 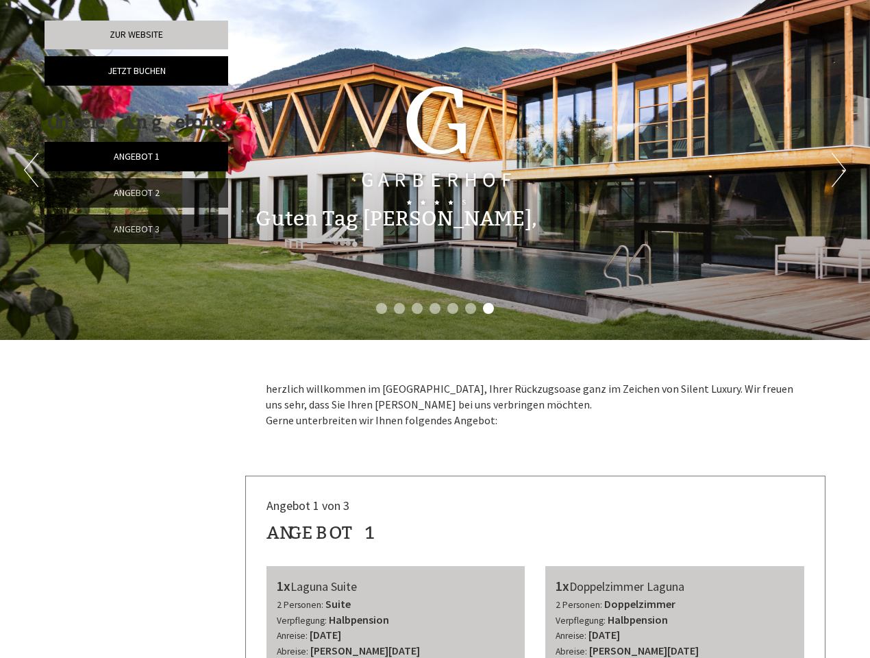 I want to click on span: Angebot 1 von 3, so click(x=308, y=505).